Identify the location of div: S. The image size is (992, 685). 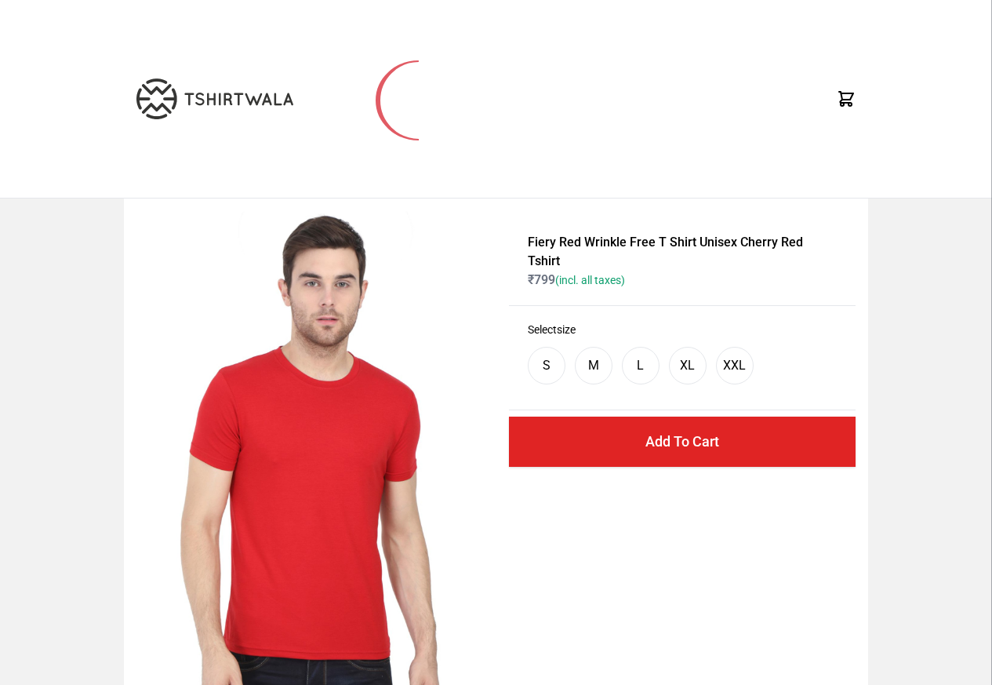
(547, 366).